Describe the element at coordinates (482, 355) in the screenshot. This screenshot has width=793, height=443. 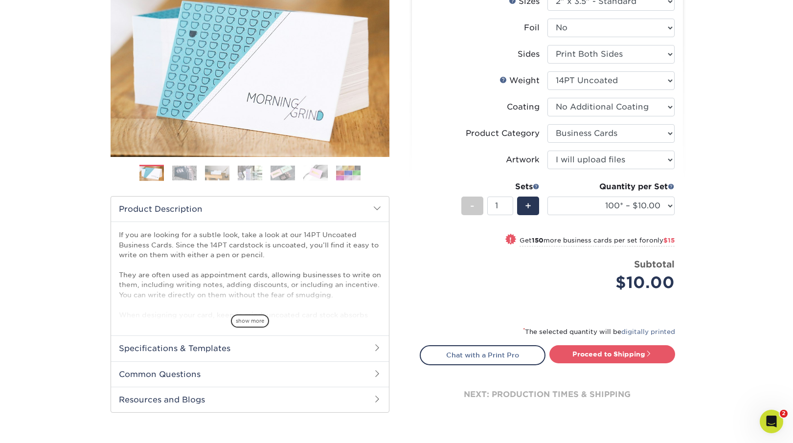
I see `a: Chat with a Print Pro` at that location.